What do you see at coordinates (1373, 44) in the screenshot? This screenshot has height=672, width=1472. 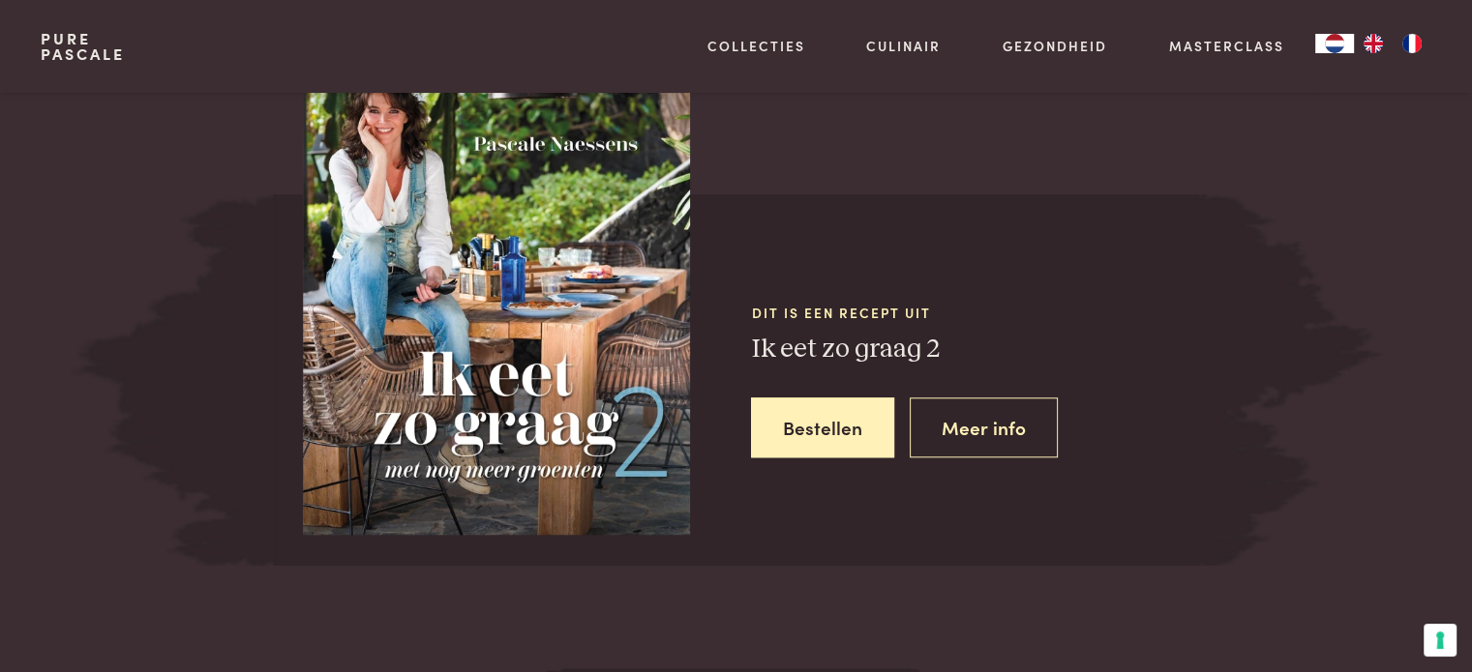 I see `aside: Language selected: Nederlands` at bounding box center [1373, 44].